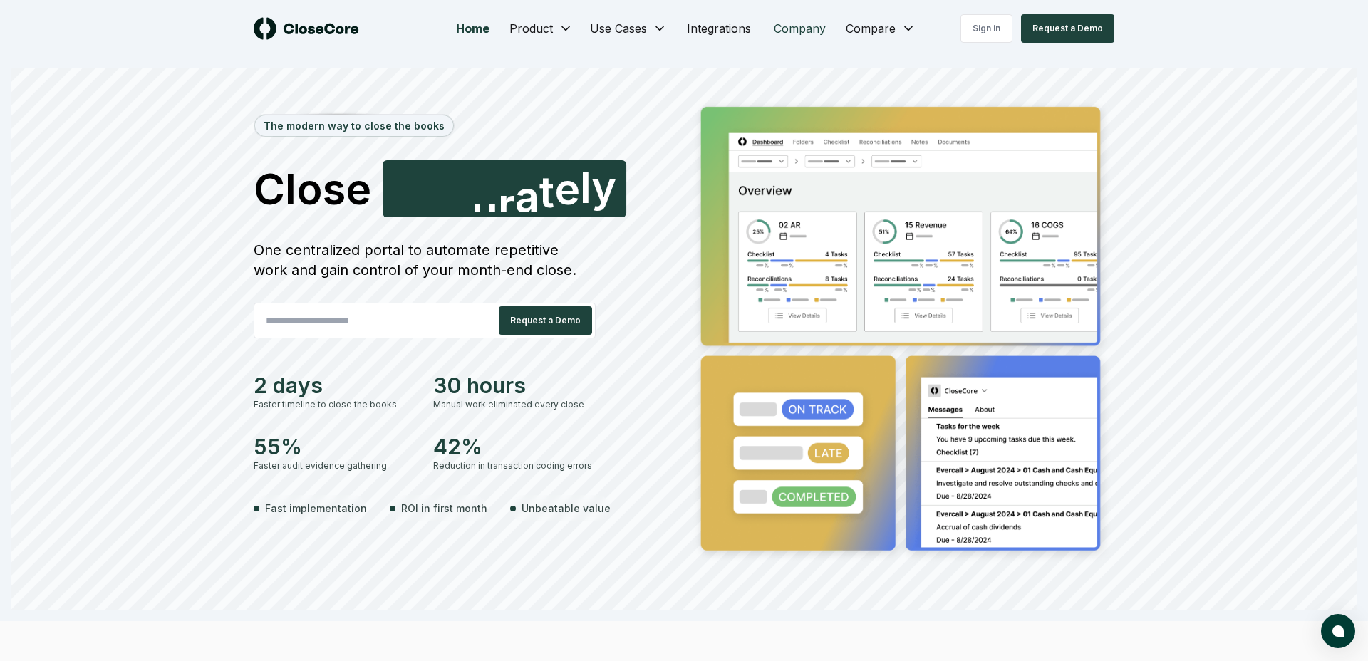 This screenshot has width=1368, height=661. What do you see at coordinates (354, 125) in the screenshot?
I see `div: The modern way to close the books` at bounding box center [354, 125].